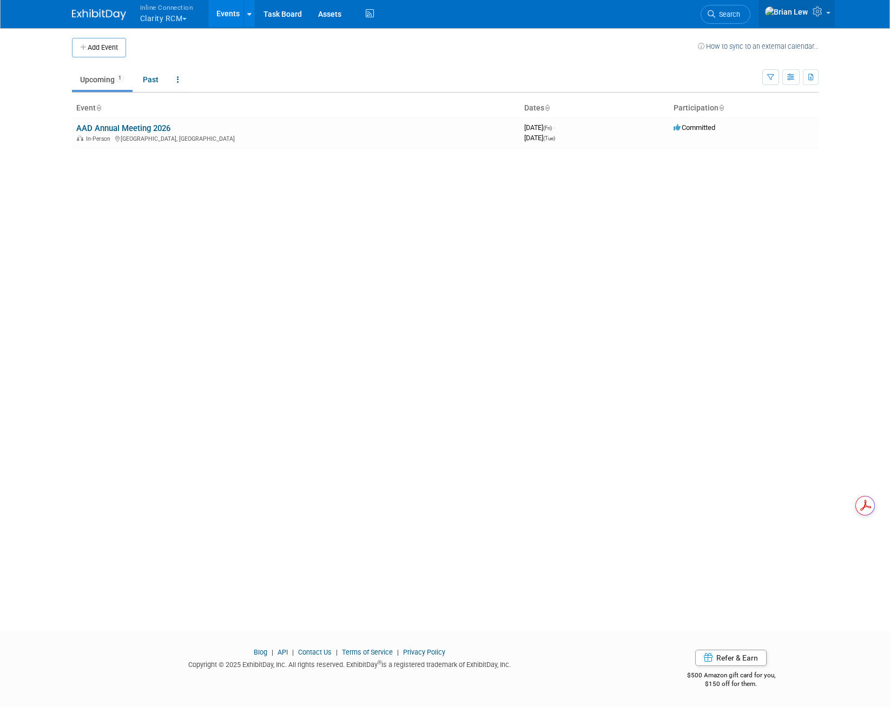 This screenshot has width=890, height=719. Describe the element at coordinates (296, 108) in the screenshot. I see `th: Event` at that location.